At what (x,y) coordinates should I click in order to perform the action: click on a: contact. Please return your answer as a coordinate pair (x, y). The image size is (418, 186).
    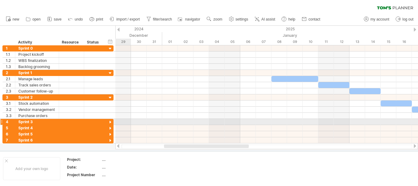
    Looking at the image, I should click on (311, 19).